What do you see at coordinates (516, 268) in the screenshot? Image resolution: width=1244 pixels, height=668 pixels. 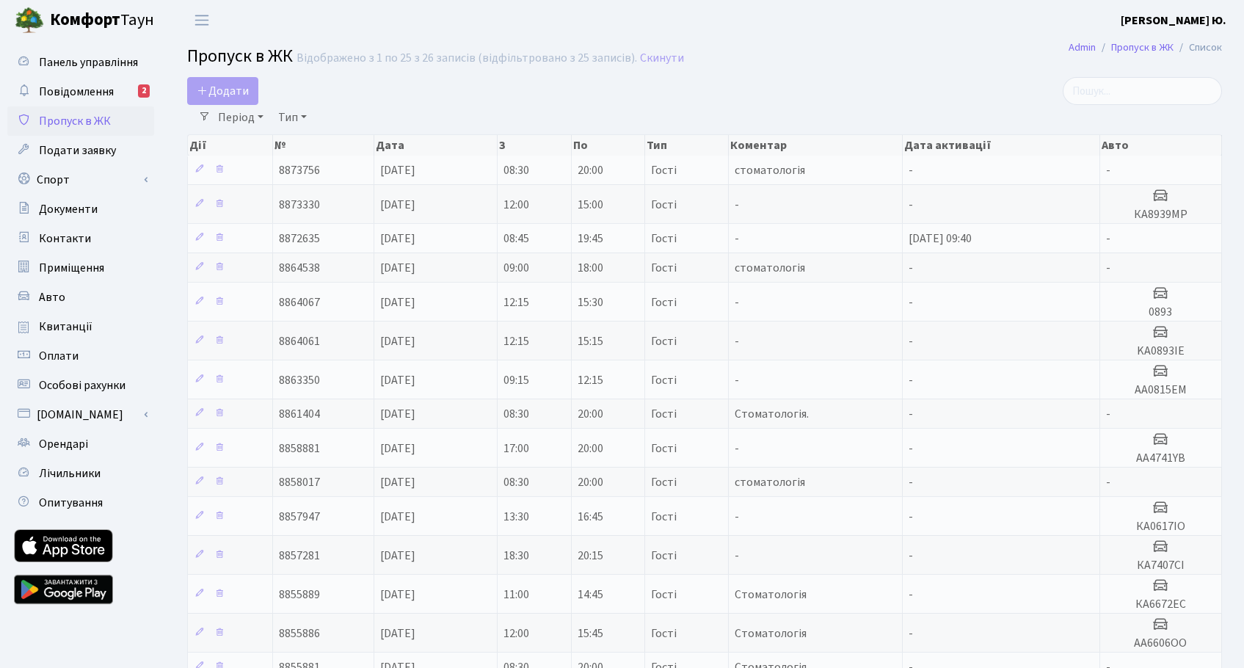 I see `span: 09:00` at bounding box center [516, 268].